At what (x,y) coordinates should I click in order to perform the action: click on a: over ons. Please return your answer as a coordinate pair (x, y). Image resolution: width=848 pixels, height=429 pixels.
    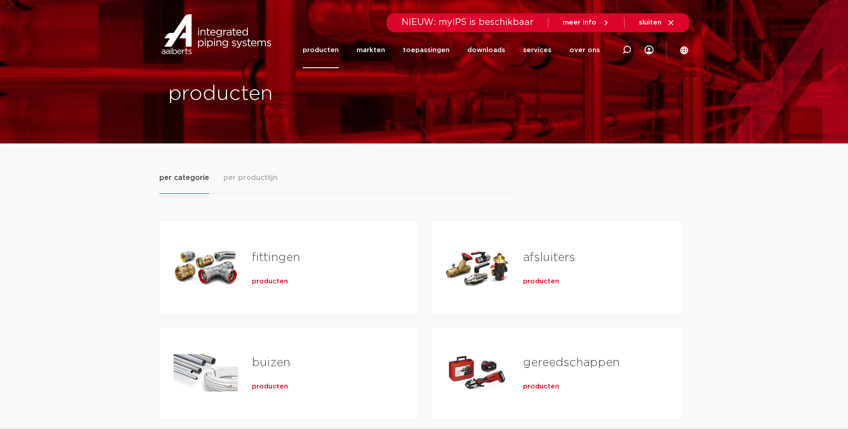
    Looking at the image, I should click on (584, 50).